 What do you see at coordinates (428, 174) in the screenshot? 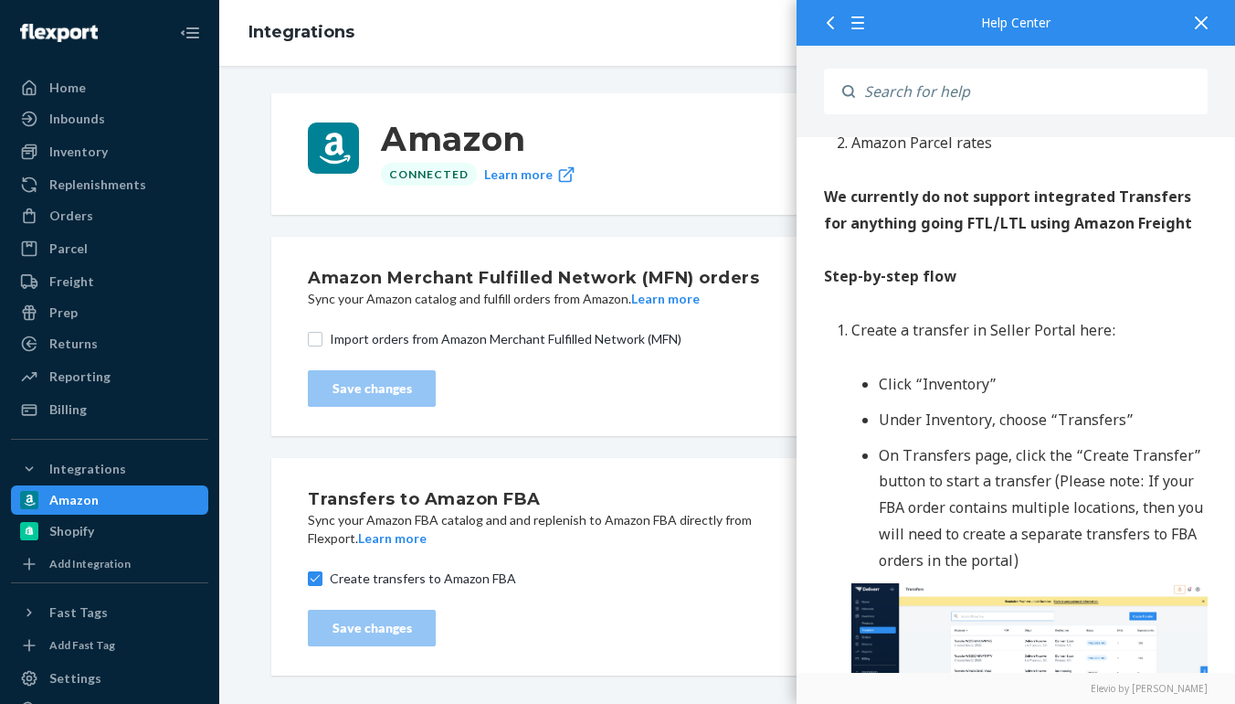
I see `div: Connected` at bounding box center [428, 174].